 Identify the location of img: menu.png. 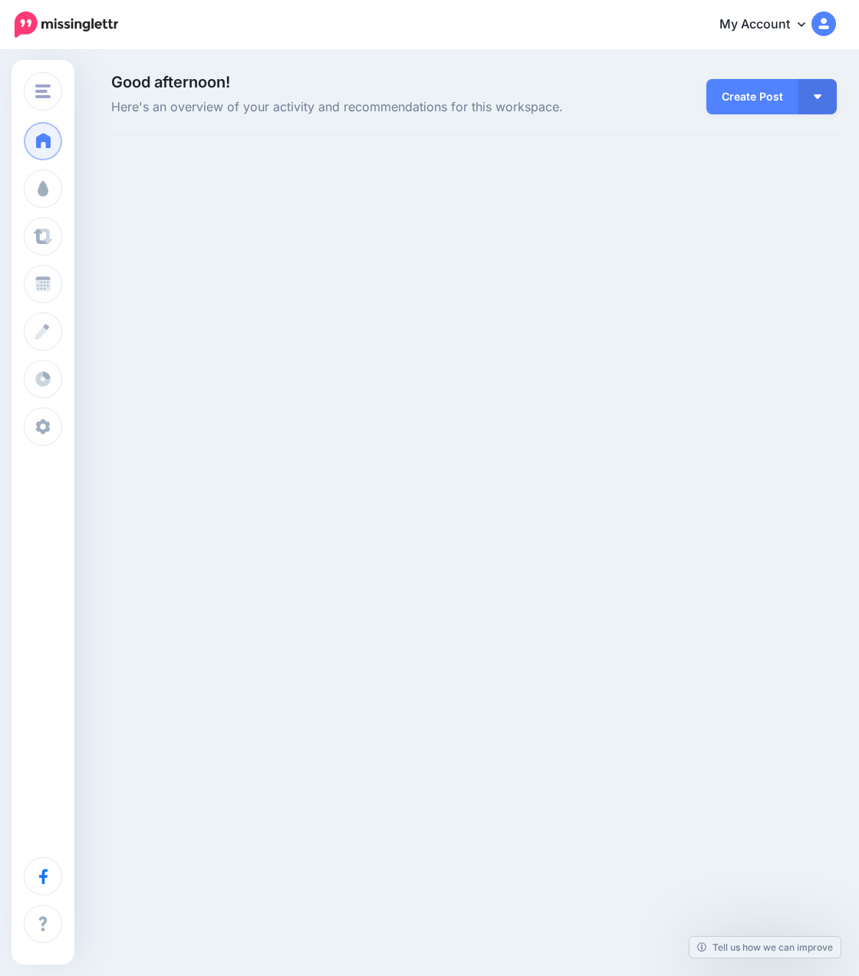
(43, 91).